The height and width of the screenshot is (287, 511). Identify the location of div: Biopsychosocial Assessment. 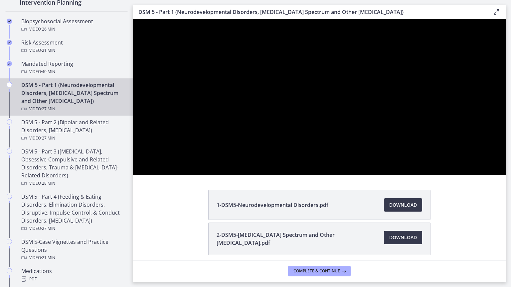
(73, 25).